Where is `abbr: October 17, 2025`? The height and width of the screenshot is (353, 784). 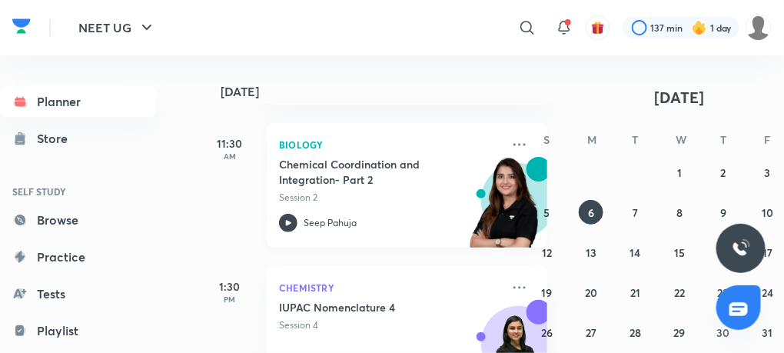
abbr: October 17, 2025 is located at coordinates (768, 252).